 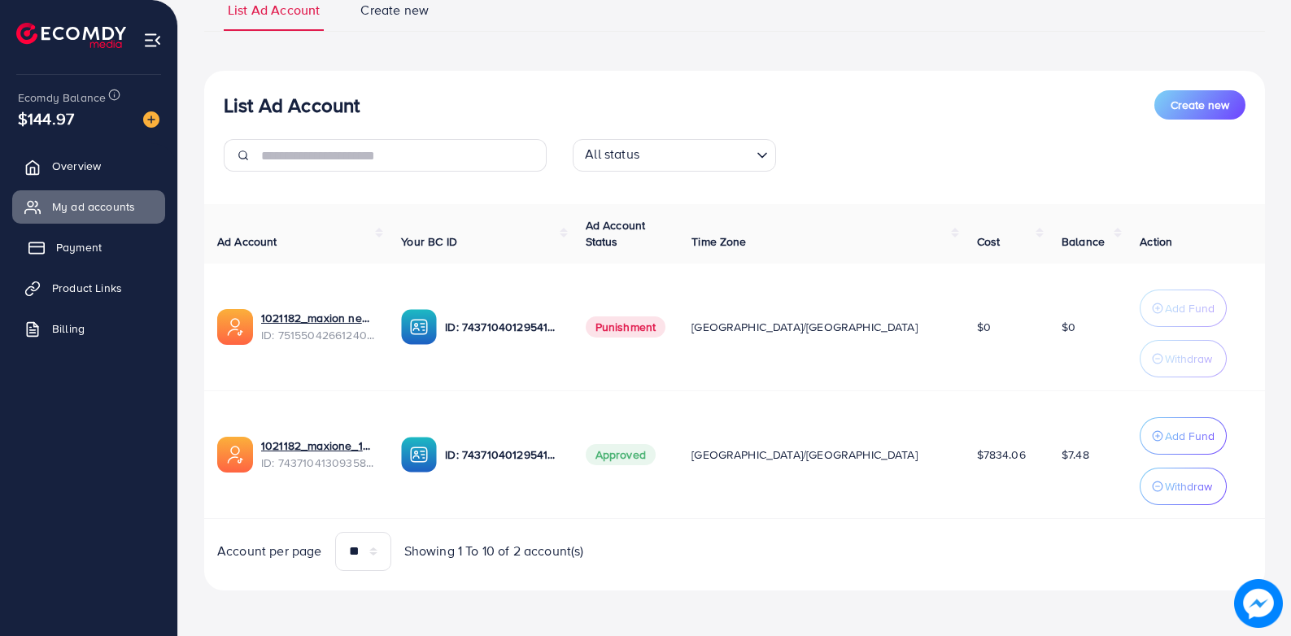 What do you see at coordinates (89, 288) in the screenshot?
I see `a: Product Links` at bounding box center [89, 288].